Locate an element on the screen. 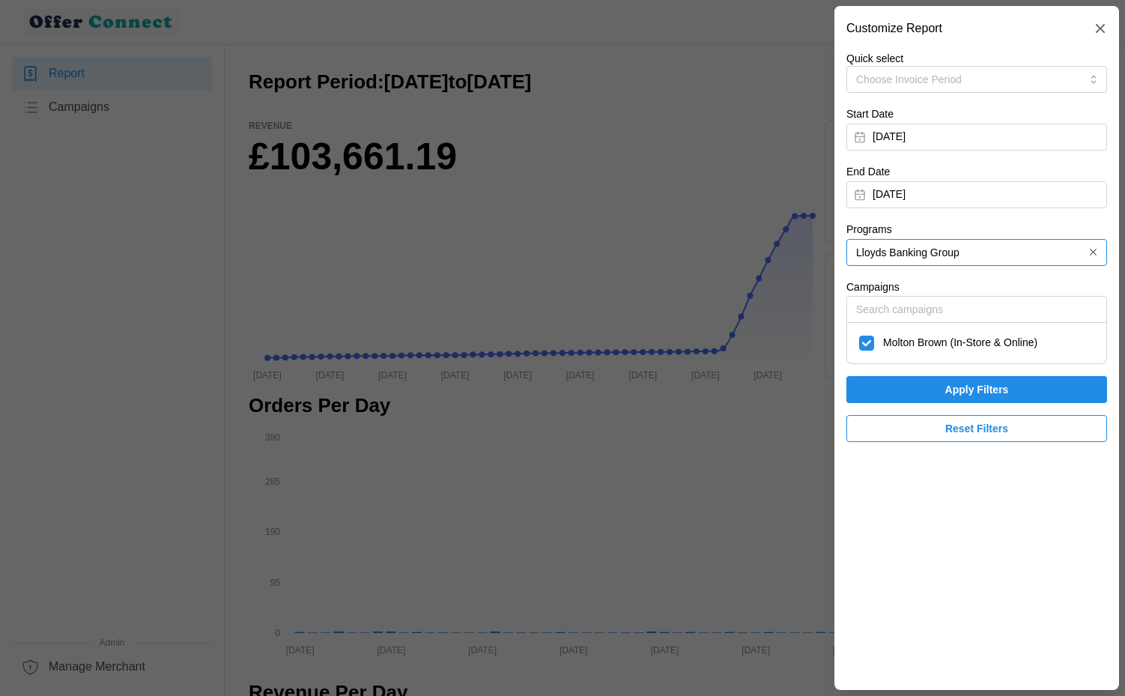  span: Reset Filters is located at coordinates (977, 428).